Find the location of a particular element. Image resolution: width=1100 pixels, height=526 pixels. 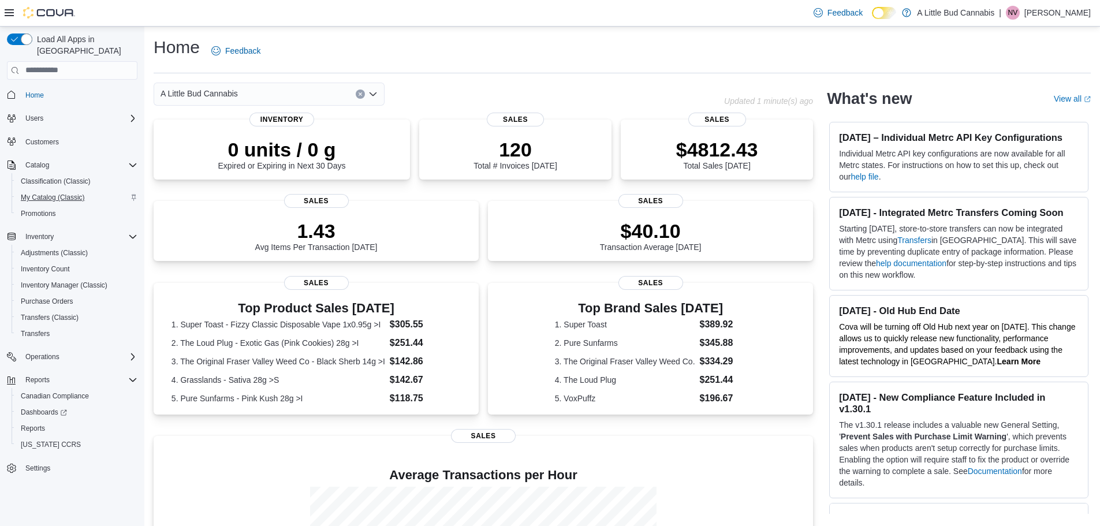

p: 0 units / 0 g is located at coordinates (282, 150).